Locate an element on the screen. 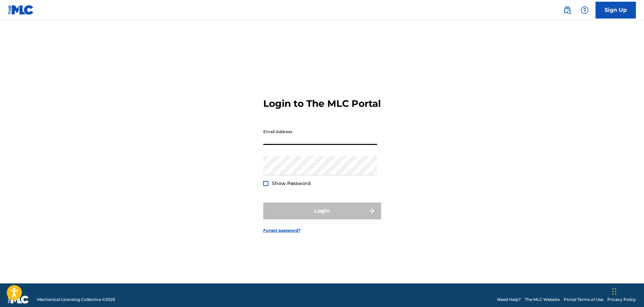 The width and height of the screenshot is (644, 307). div: Drag is located at coordinates (615, 291).